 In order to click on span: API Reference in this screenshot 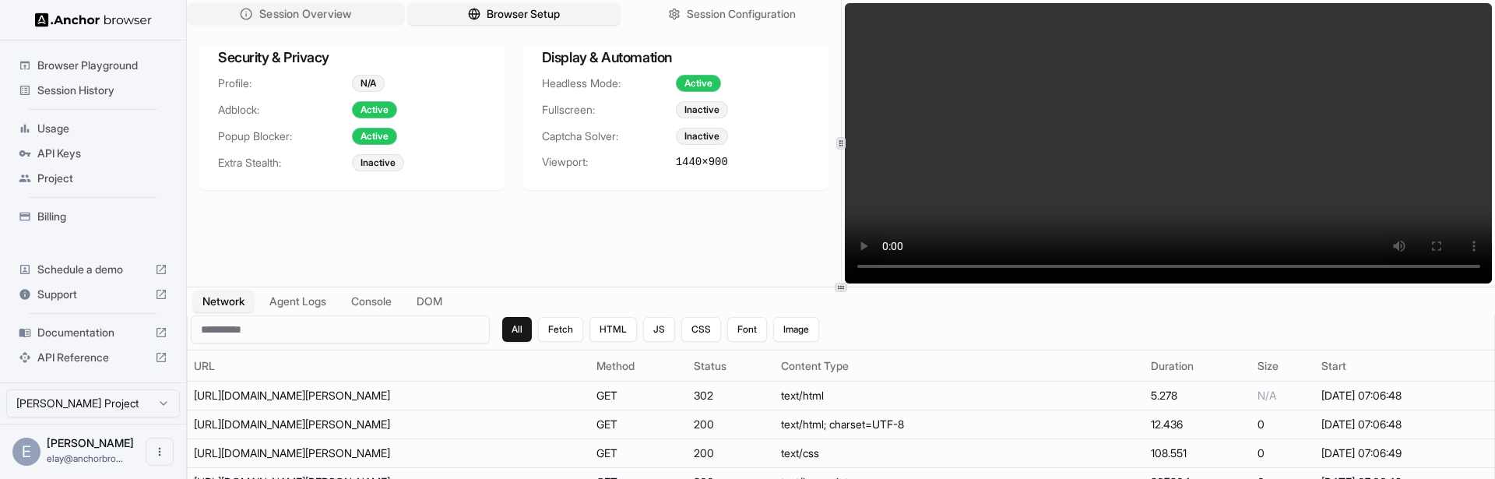, I will do `click(93, 357)`.